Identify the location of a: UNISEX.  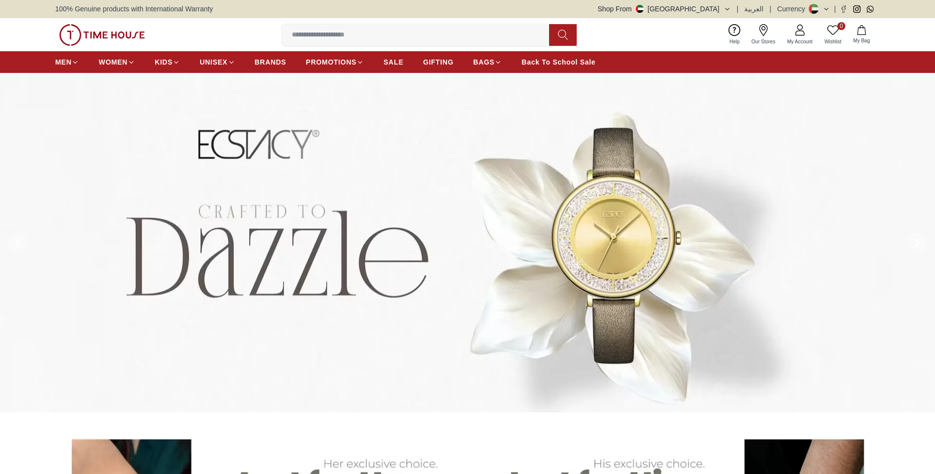
(217, 62).